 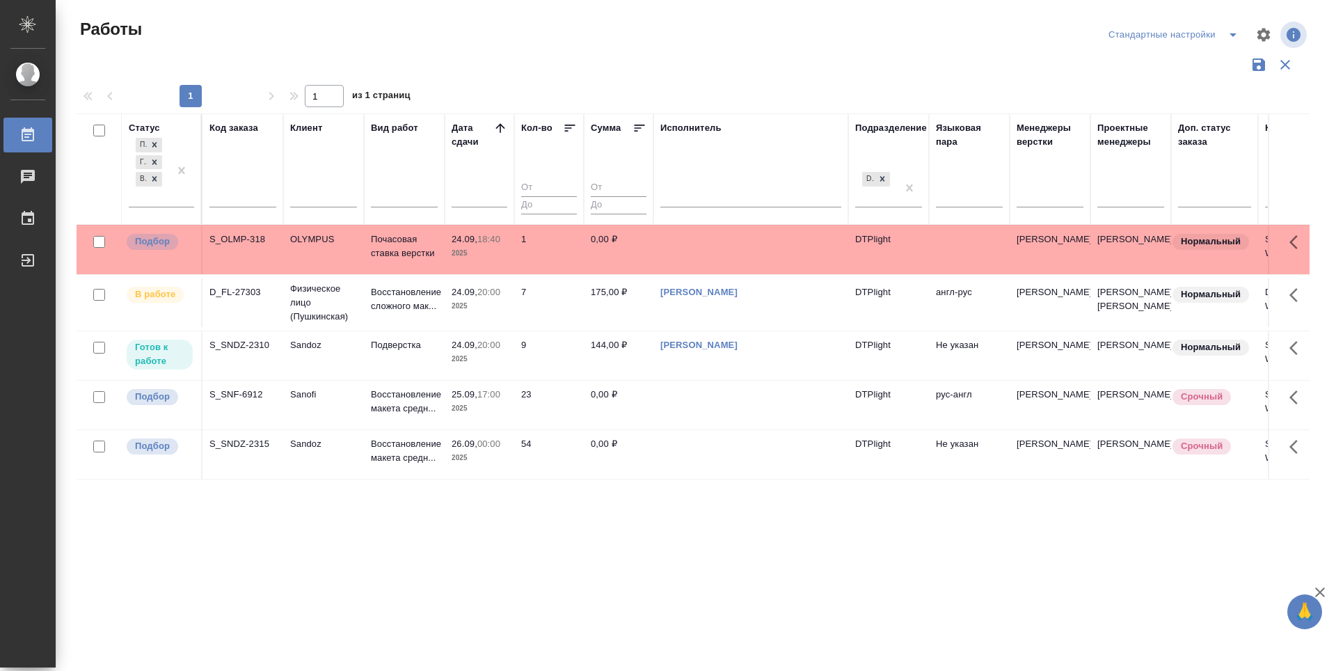 I want to click on p: Восстановление сложного мак..., so click(x=404, y=299).